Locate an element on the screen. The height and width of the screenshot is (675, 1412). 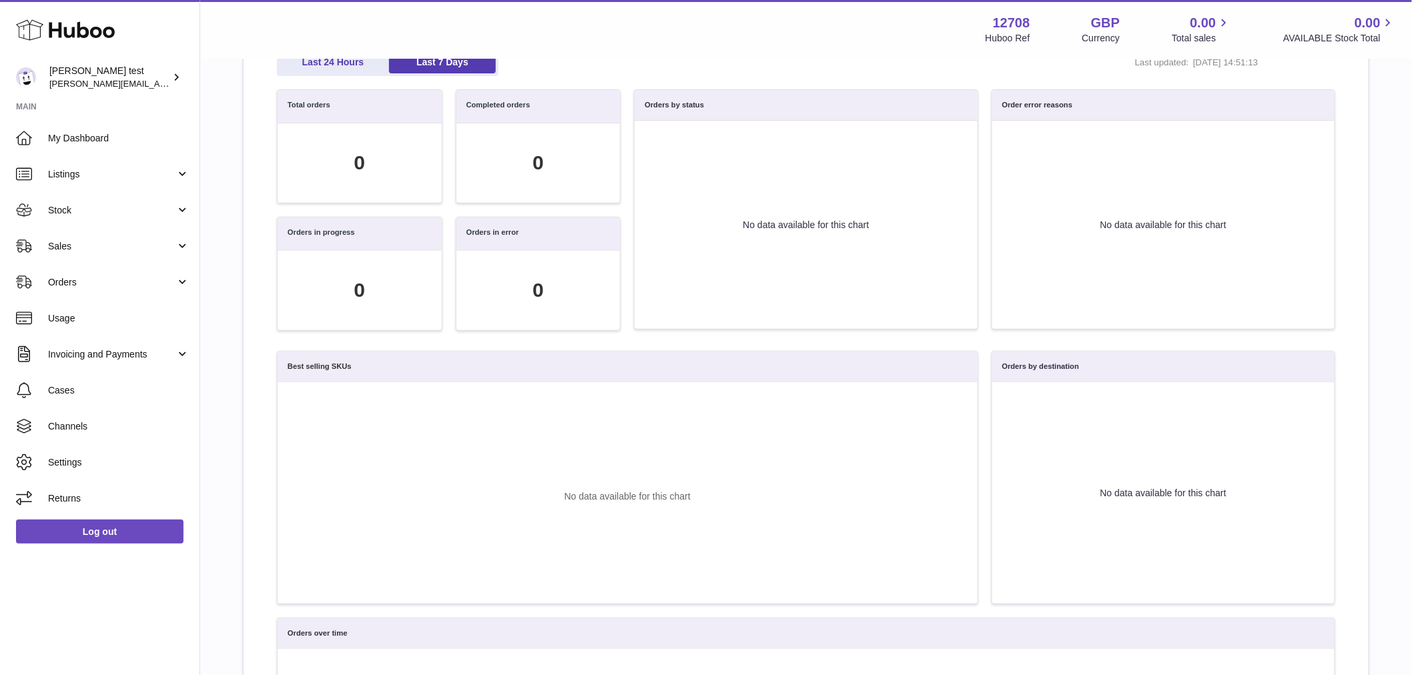
span: Last updated: is located at coordinates (1161, 63).